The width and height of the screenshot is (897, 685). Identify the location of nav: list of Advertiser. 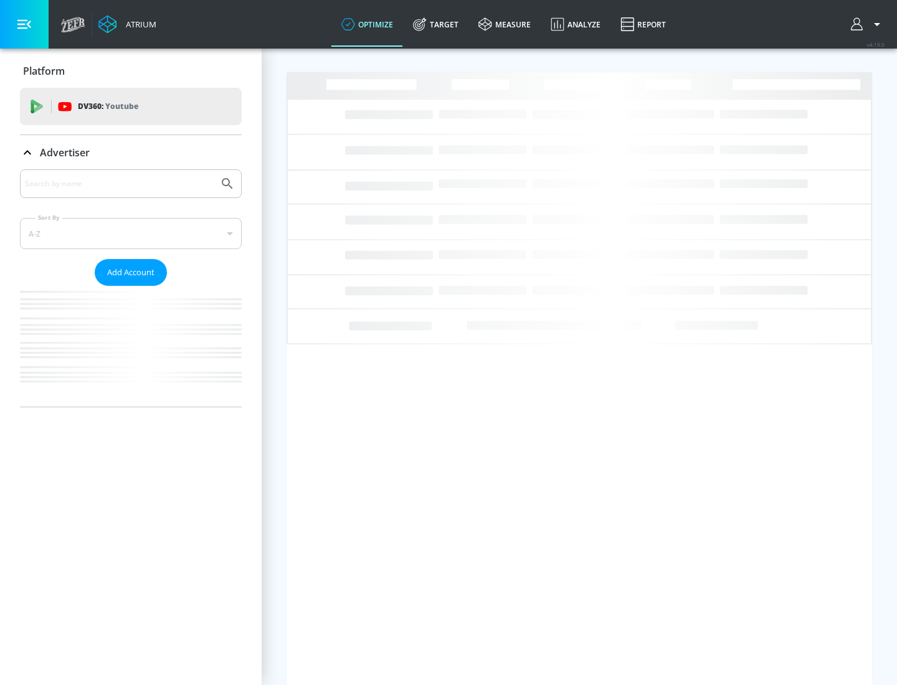
(131, 346).